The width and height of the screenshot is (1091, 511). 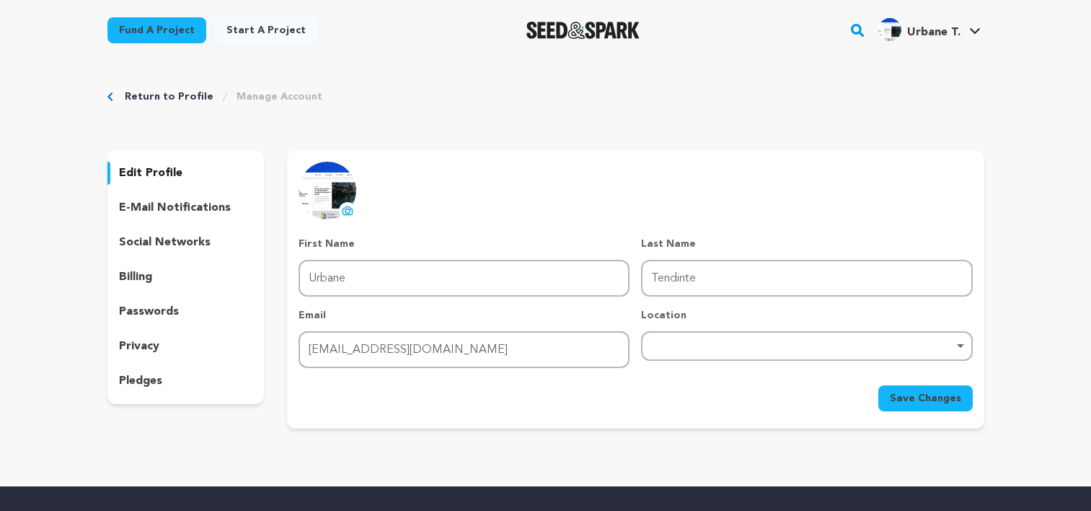 What do you see at coordinates (139, 346) in the screenshot?
I see `p: privacy` at bounding box center [139, 346].